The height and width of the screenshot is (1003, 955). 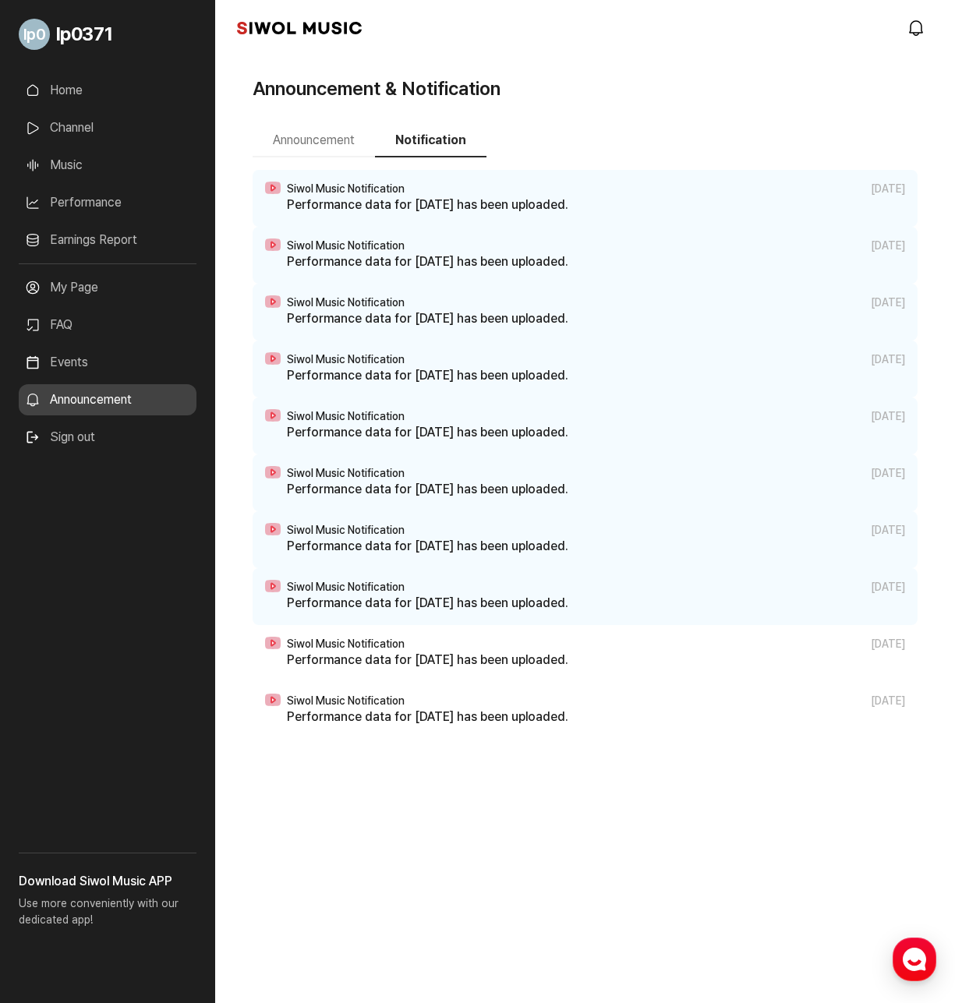 What do you see at coordinates (108, 362) in the screenshot?
I see `a: Events` at bounding box center [108, 362].